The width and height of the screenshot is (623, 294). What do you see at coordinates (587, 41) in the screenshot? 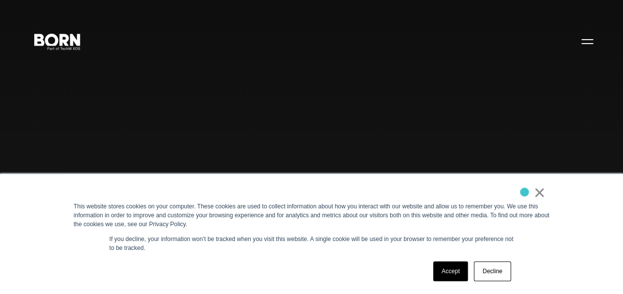
I see `button: Open` at bounding box center [587, 41].